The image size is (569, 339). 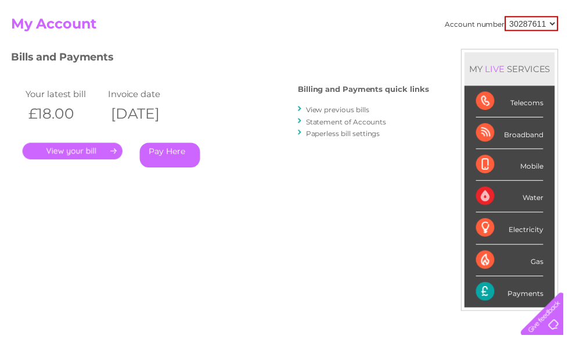 I want to click on h4: Billing and Payments quick links, so click(x=367, y=90).